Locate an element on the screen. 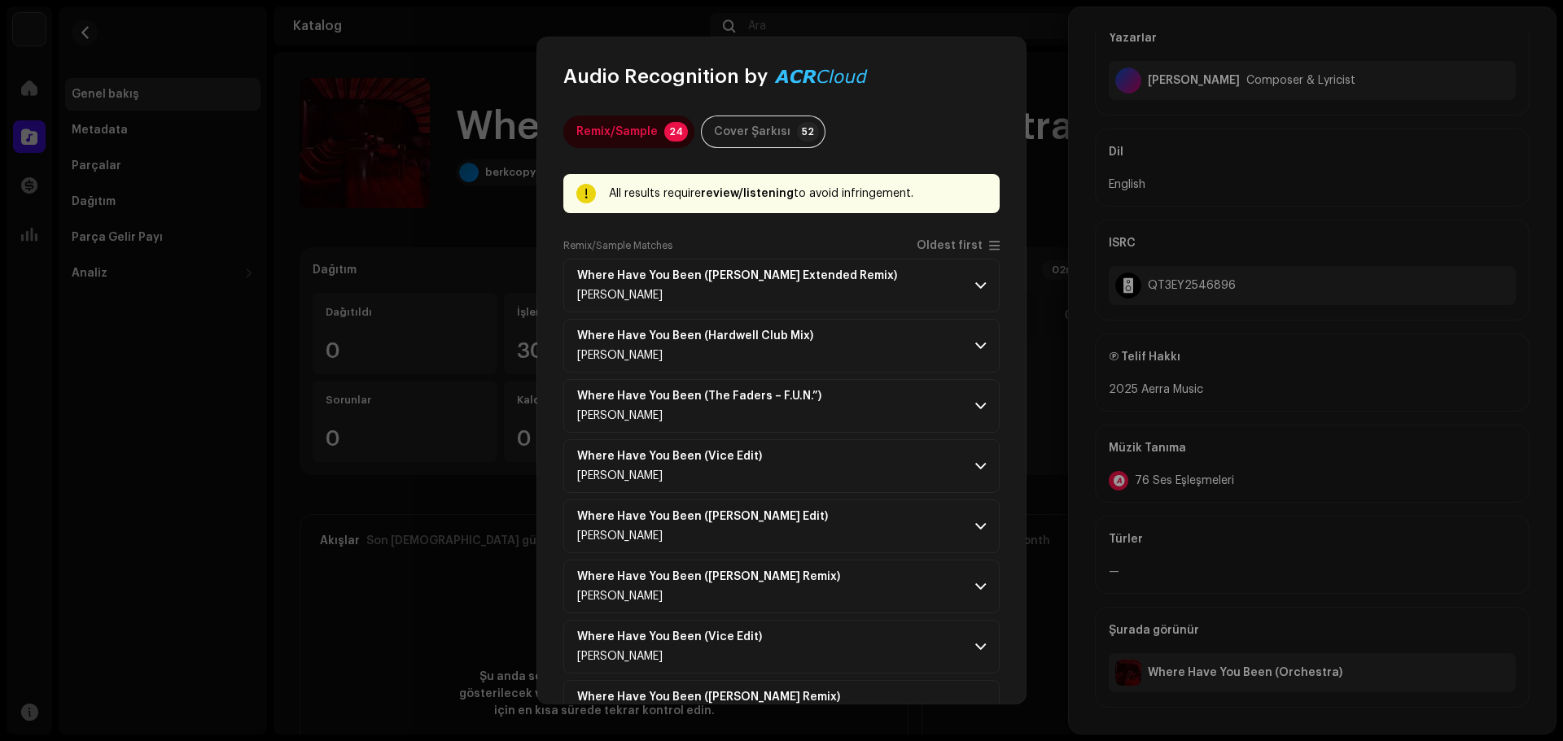 The height and width of the screenshot is (741, 1563). span: Where Have You Been (Hardwell Edit) is located at coordinates (712, 517).